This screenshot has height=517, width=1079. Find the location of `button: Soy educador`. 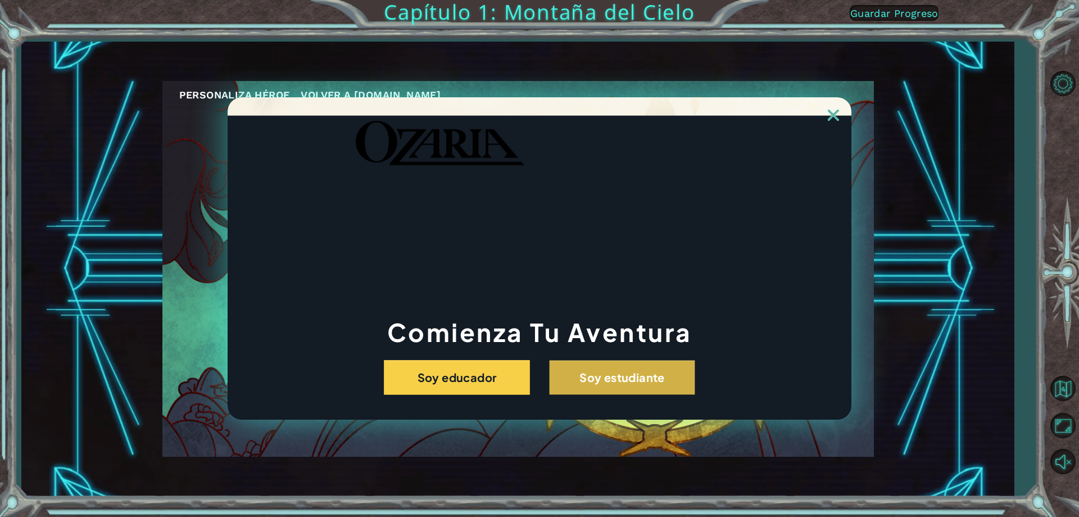

button: Soy educador is located at coordinates (457, 377).